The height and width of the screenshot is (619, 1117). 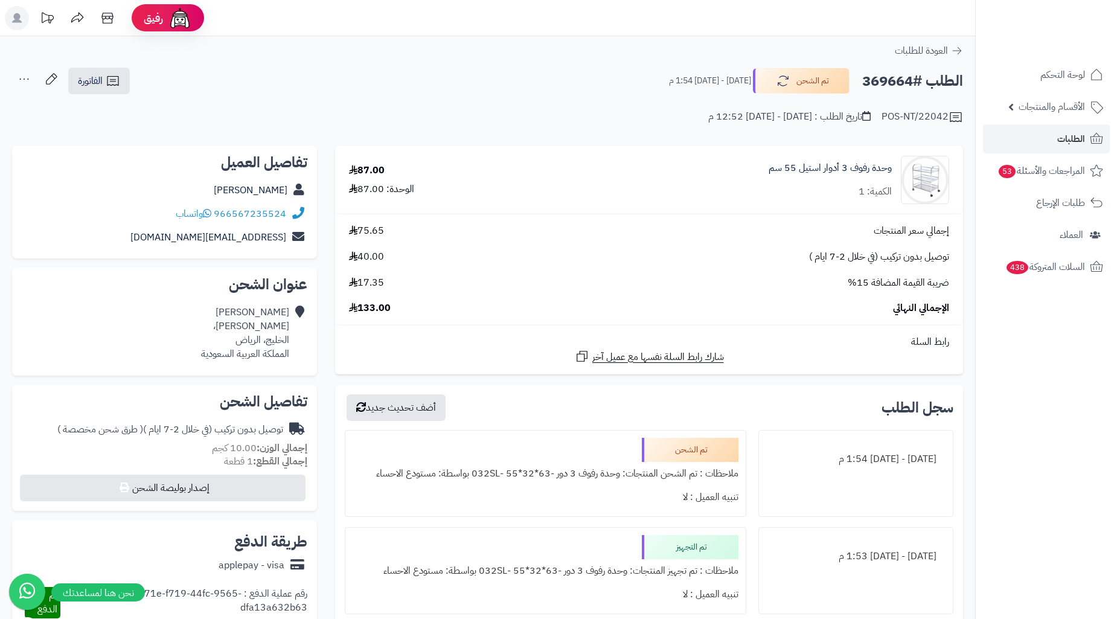 I want to click on span: رفيق, so click(x=153, y=18).